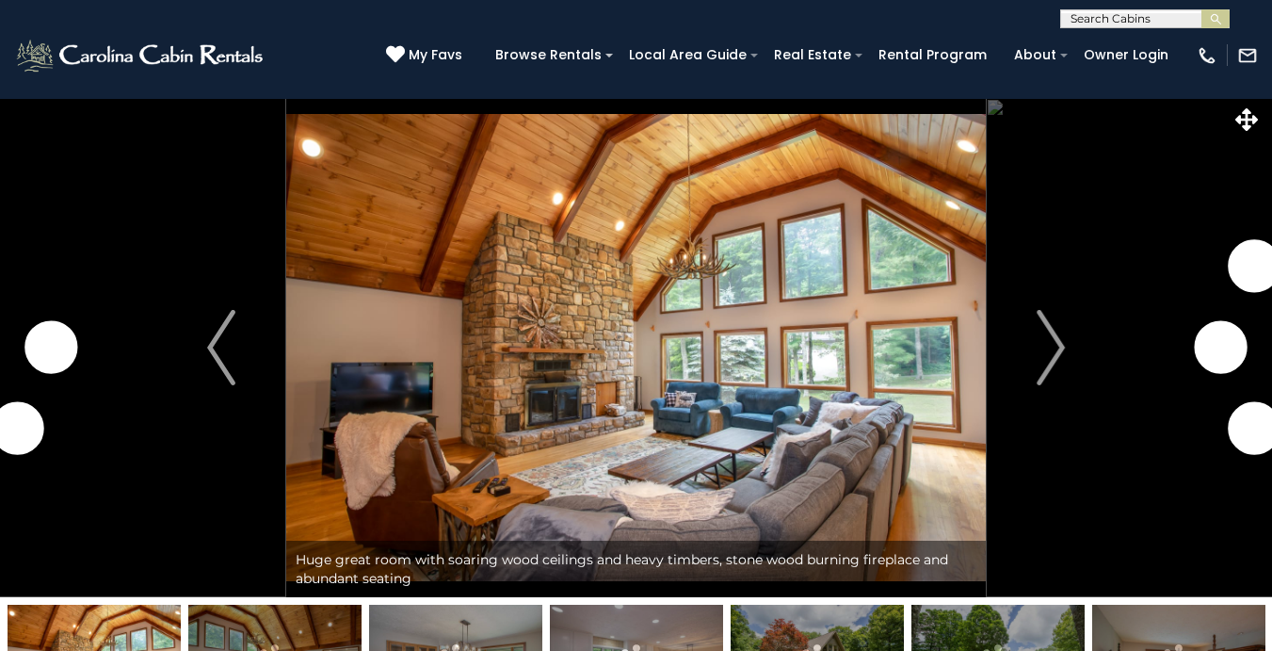 The width and height of the screenshot is (1272, 651). Describe the element at coordinates (687, 55) in the screenshot. I see `a: Local Area Guide` at that location.